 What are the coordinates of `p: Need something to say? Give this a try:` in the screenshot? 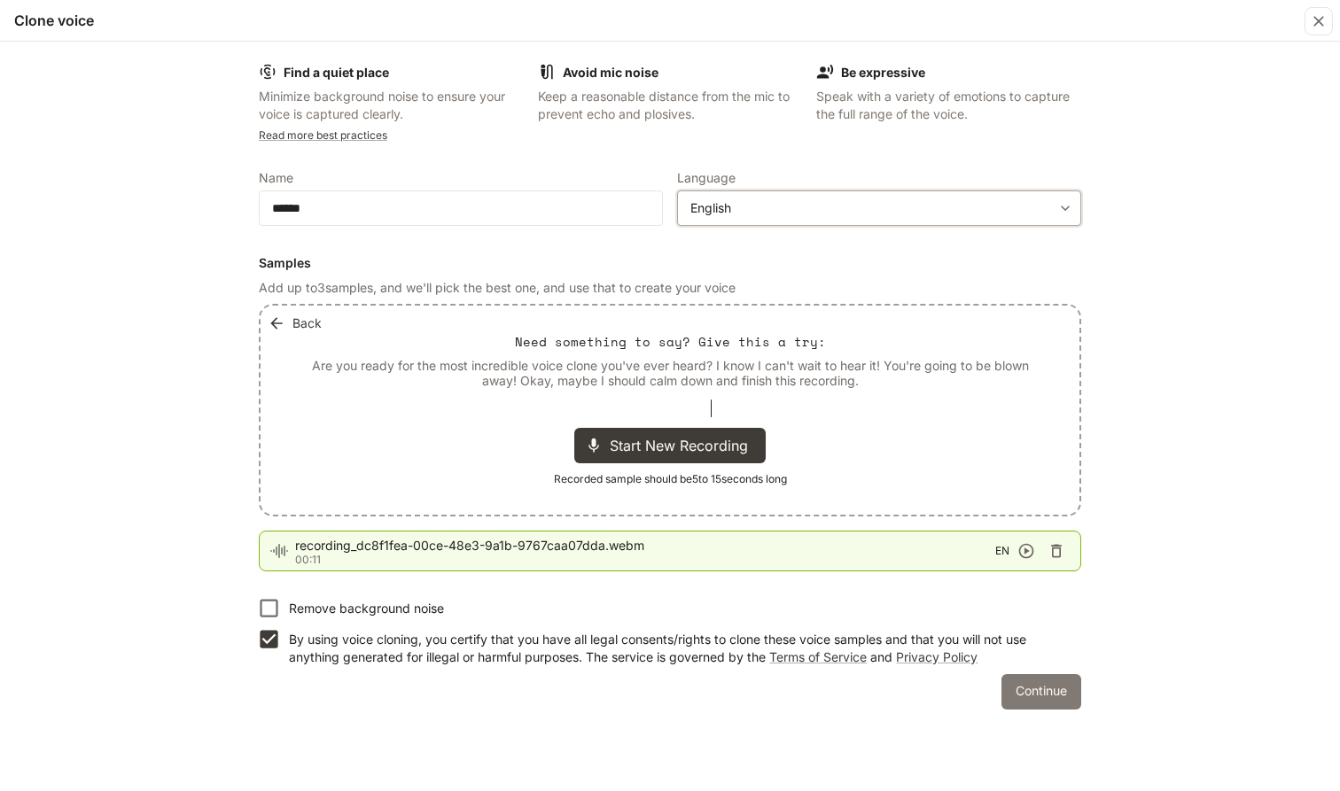 It's located at (670, 342).